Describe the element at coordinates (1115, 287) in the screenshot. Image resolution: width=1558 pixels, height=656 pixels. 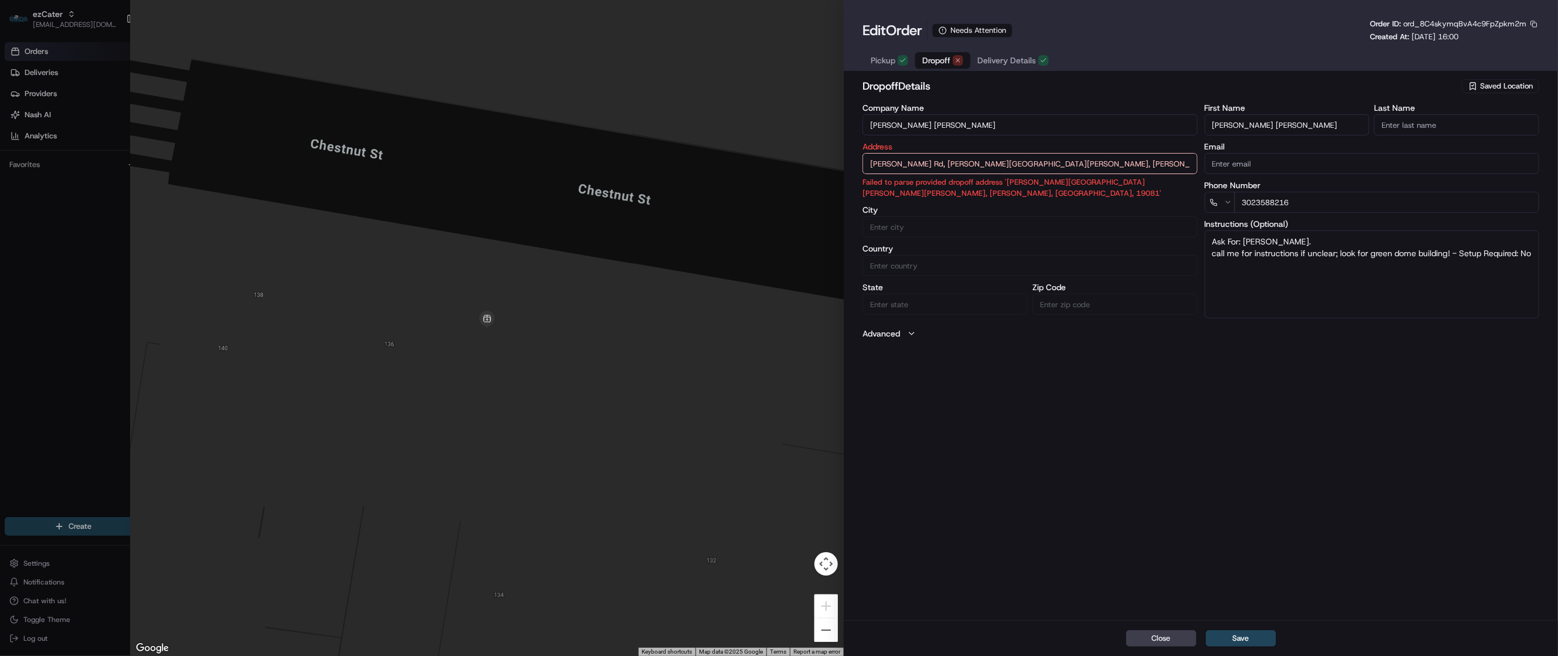
I see `label: Zip Code` at that location.